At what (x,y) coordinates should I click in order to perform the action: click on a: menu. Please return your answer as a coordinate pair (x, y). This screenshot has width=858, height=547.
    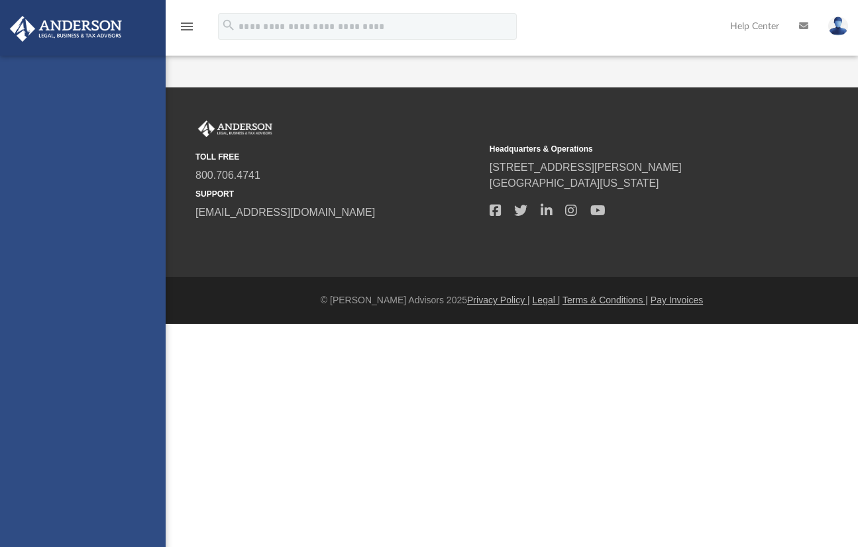
    Looking at the image, I should click on (187, 30).